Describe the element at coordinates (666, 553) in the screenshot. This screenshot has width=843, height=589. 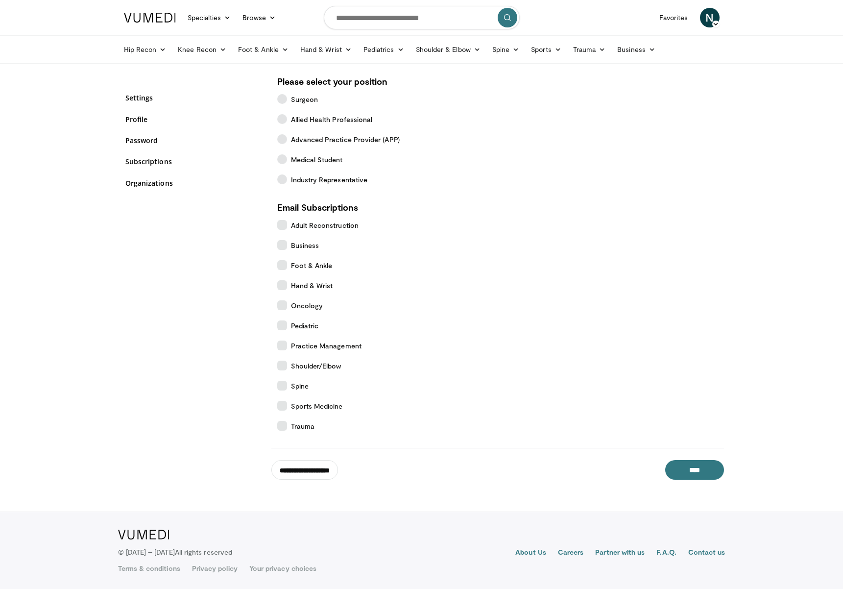
I see `a: F.A.Q.` at that location.